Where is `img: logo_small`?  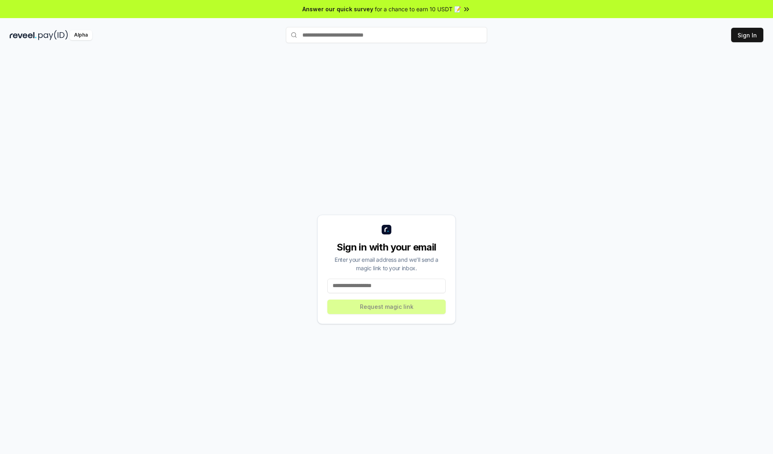 img: logo_small is located at coordinates (386, 230).